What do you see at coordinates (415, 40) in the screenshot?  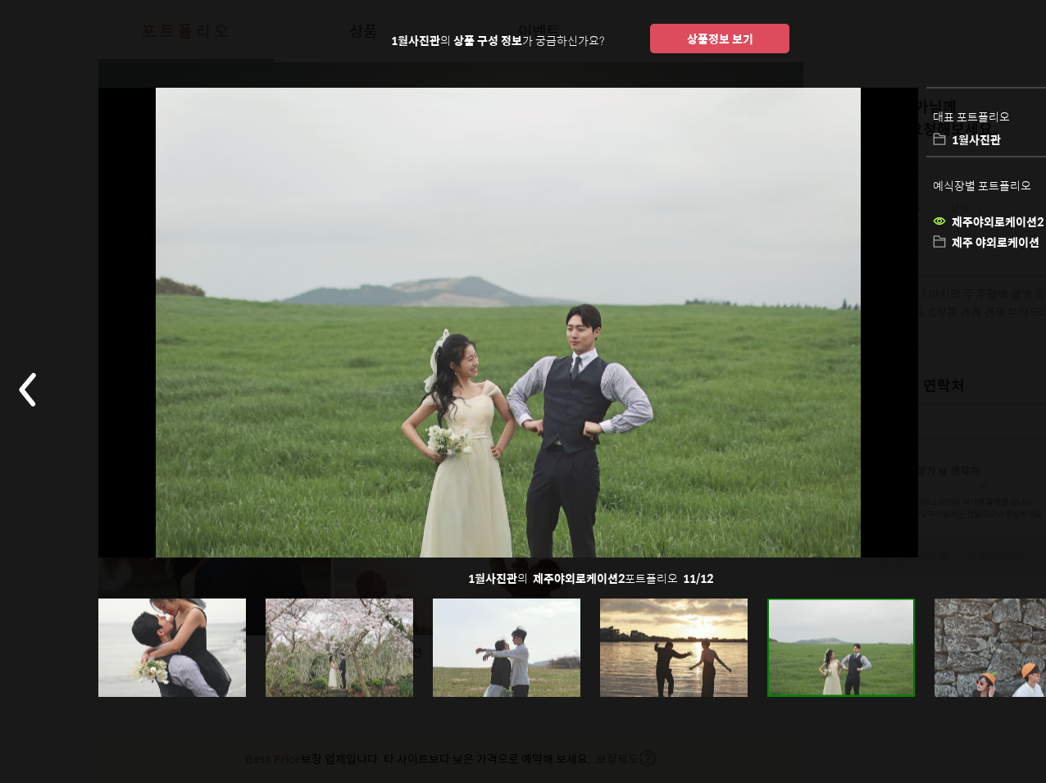 I see `strong: 1월사진관` at bounding box center [415, 40].